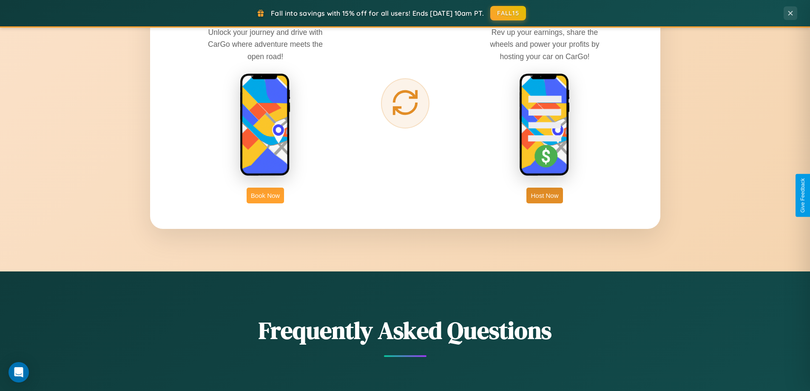 The height and width of the screenshot is (391, 810). Describe the element at coordinates (544, 195) in the screenshot. I see `button: Host Now` at that location.